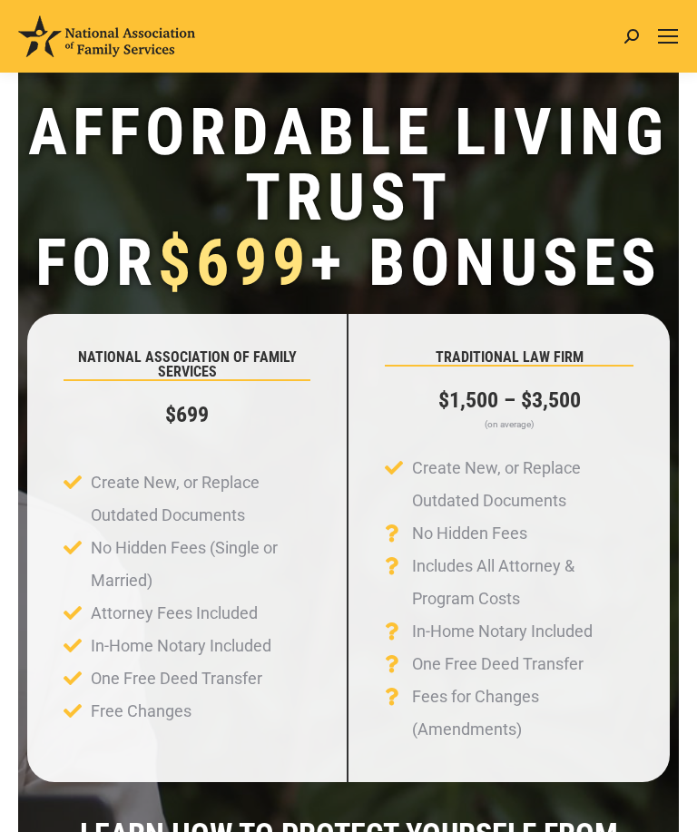 This screenshot has height=832, width=697. I want to click on h5: NATIONAL ASSOCIATION OF FAMILY SERVICES, so click(187, 365).